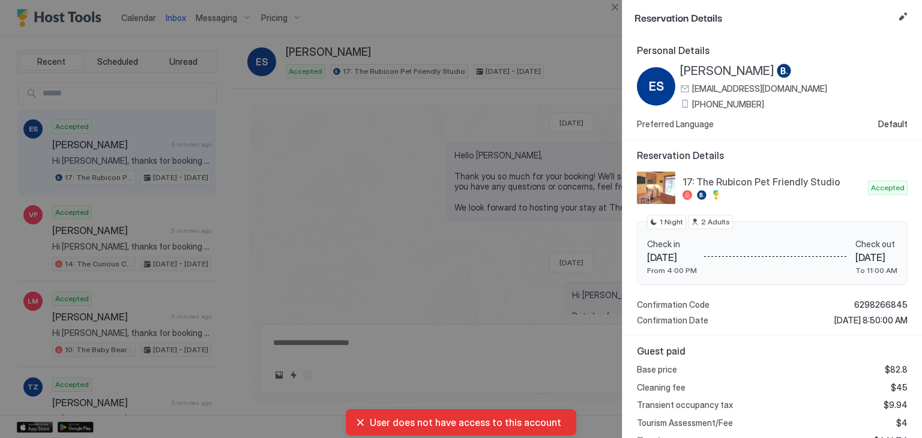 The image size is (922, 438). What do you see at coordinates (673, 305) in the screenshot?
I see `span: Confirmation Code` at bounding box center [673, 305].